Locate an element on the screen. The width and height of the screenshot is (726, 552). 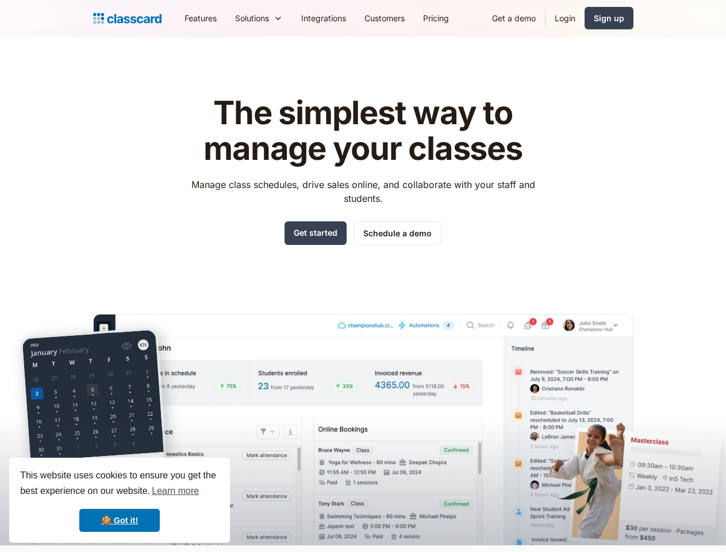
a: Integrations is located at coordinates (324, 18).